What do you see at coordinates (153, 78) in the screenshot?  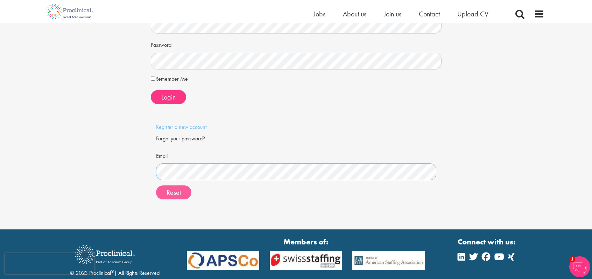 I see `input: Remember Me` at bounding box center [153, 78].